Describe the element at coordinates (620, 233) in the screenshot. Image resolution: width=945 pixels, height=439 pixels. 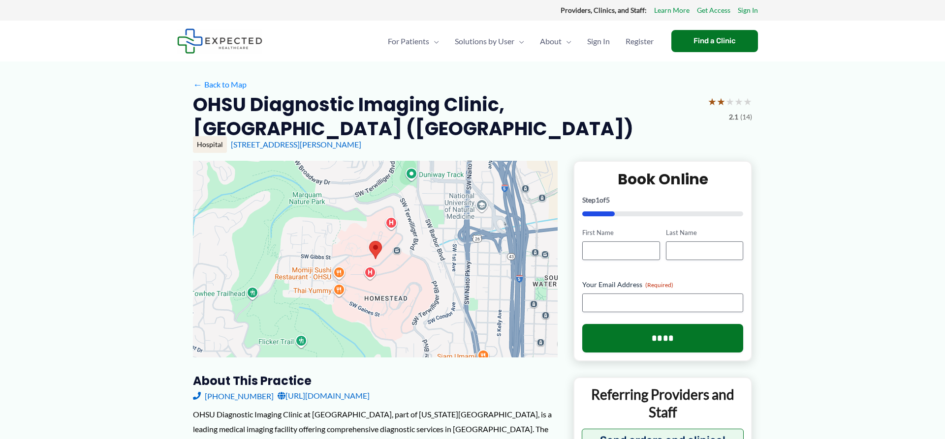
I see `label: First Name` at that location.